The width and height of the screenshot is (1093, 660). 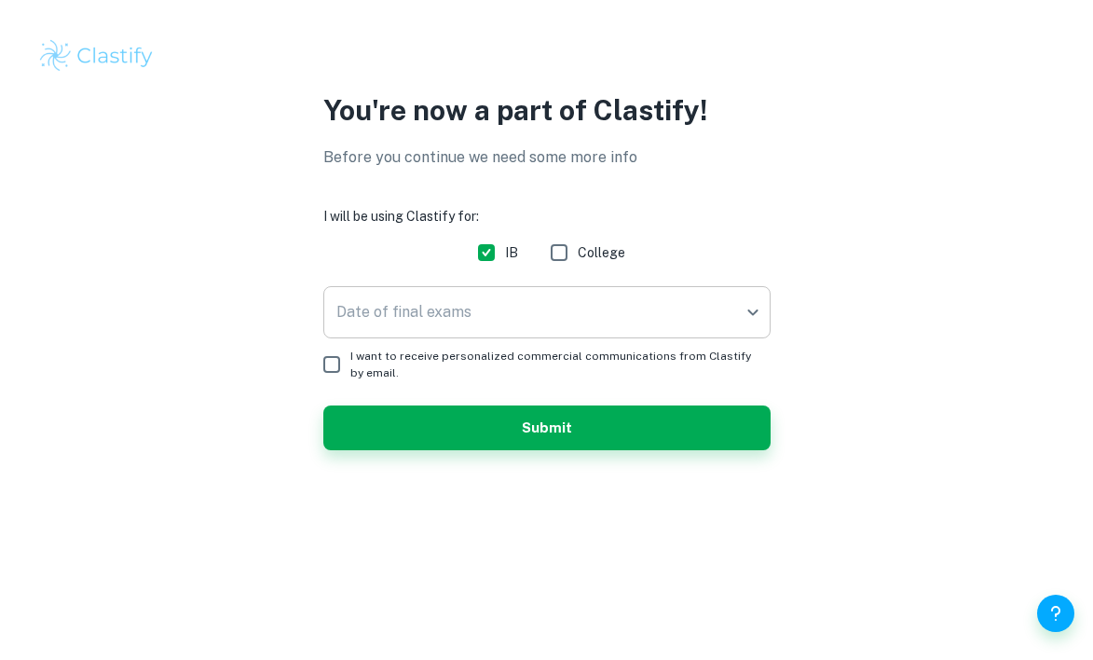 What do you see at coordinates (553, 364) in the screenshot?
I see `span: I want to receive personalized commercial communications from Clastify by email.` at bounding box center [553, 364].